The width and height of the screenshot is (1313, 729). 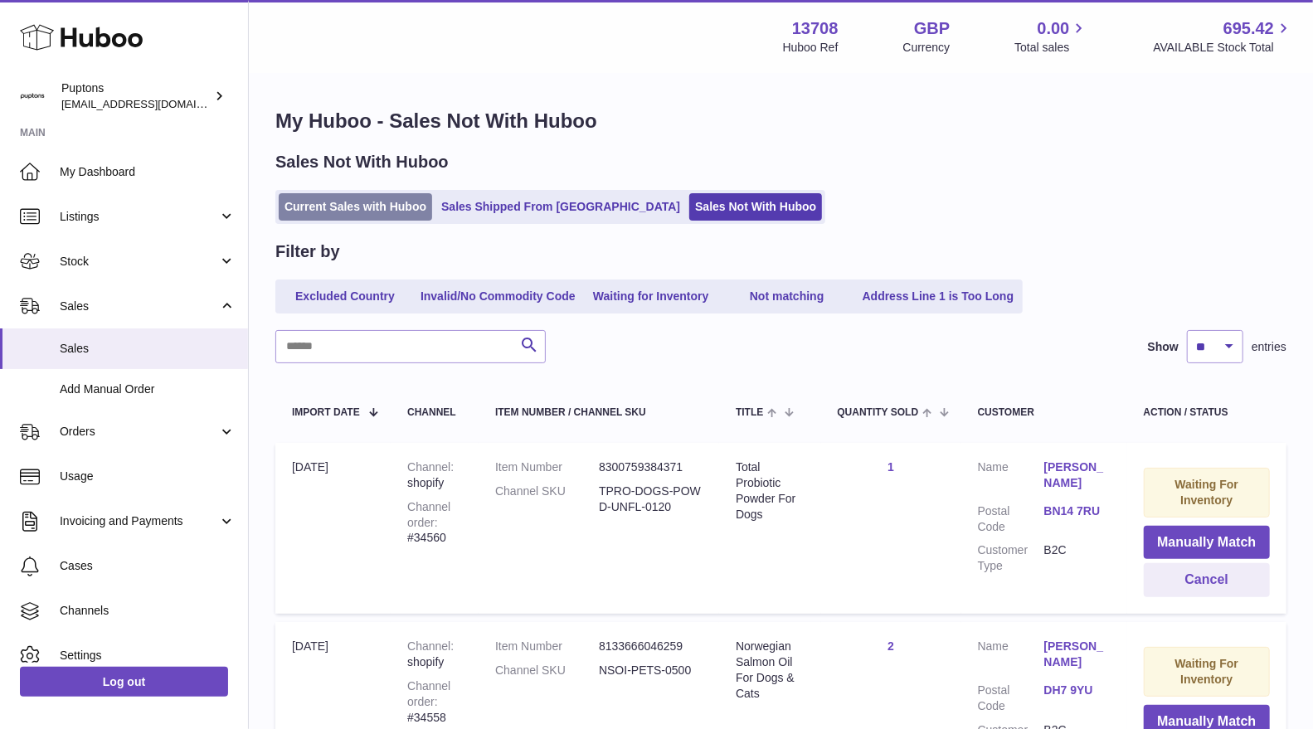 What do you see at coordinates (1077, 511) in the screenshot?
I see `a: BN14 7RU` at bounding box center [1077, 511].